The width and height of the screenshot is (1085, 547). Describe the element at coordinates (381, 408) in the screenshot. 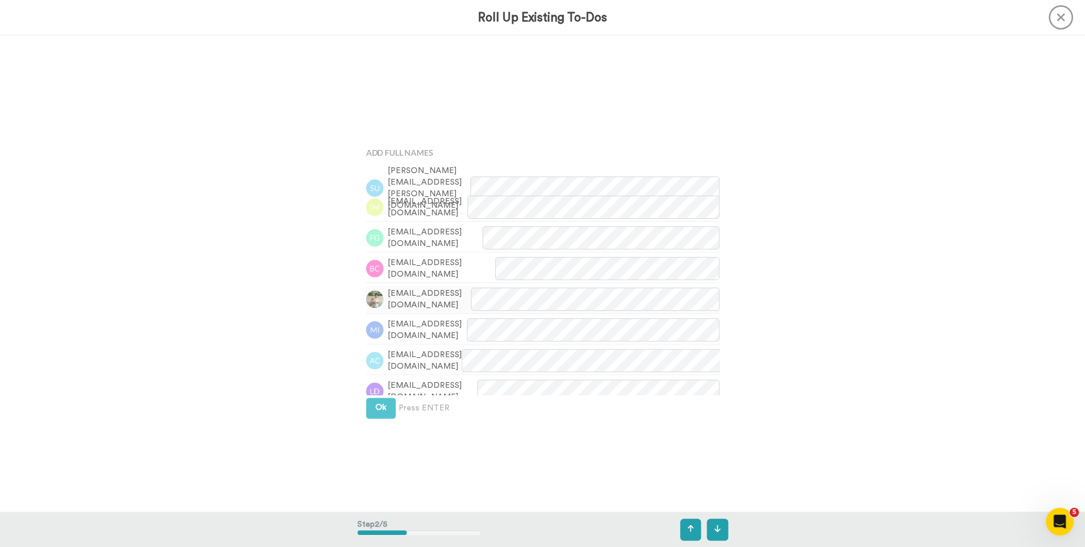

I see `button: Ok` at that location.